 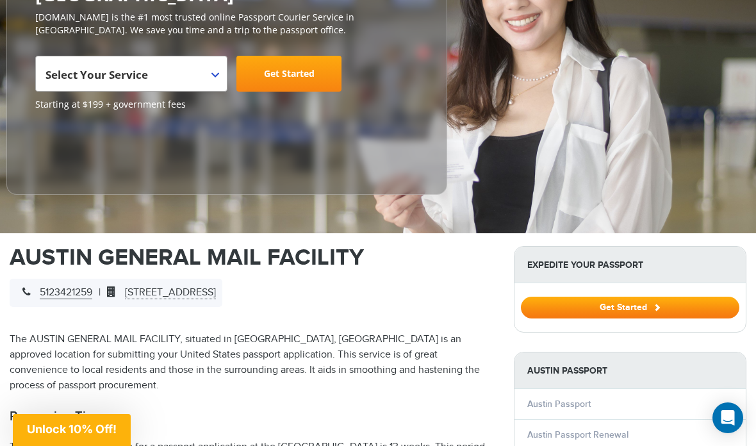 What do you see at coordinates (728, 418) in the screenshot?
I see `div: Open Intercom Messenger` at bounding box center [728, 418].